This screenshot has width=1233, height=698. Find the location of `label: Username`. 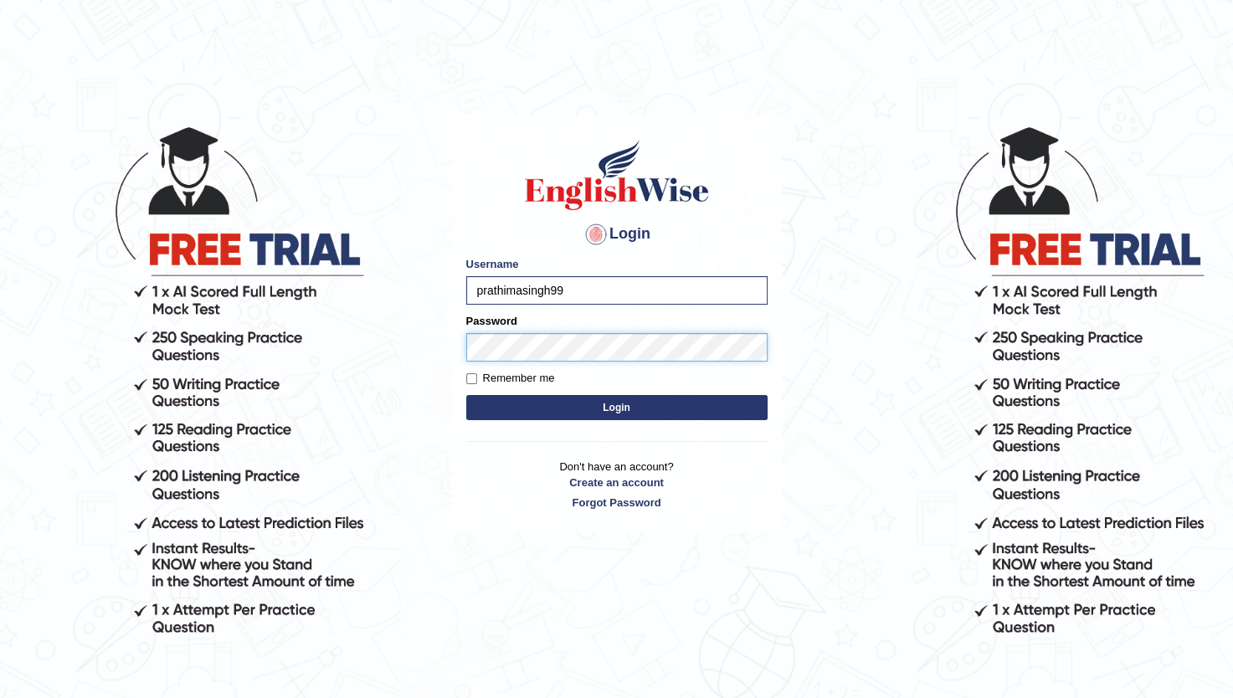

label: Username is located at coordinates (492, 264).